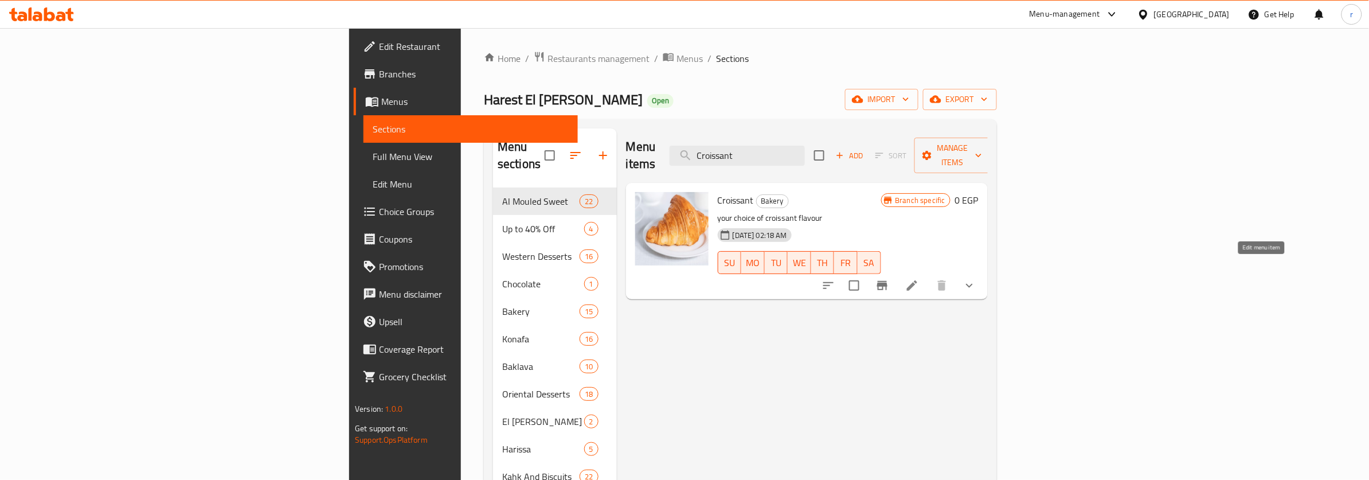 This screenshot has width=1369, height=480. What do you see at coordinates (473, 74) in the screenshot?
I see `span: Branches` at bounding box center [473, 74].